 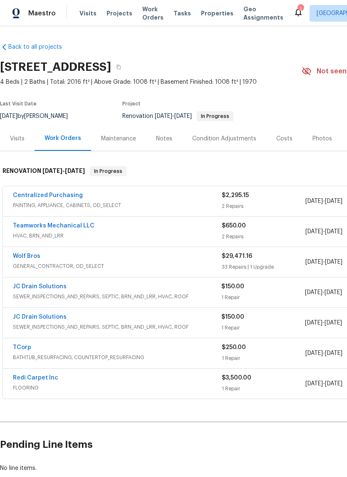 I want to click on span: Geo Assignments, so click(x=264, y=13).